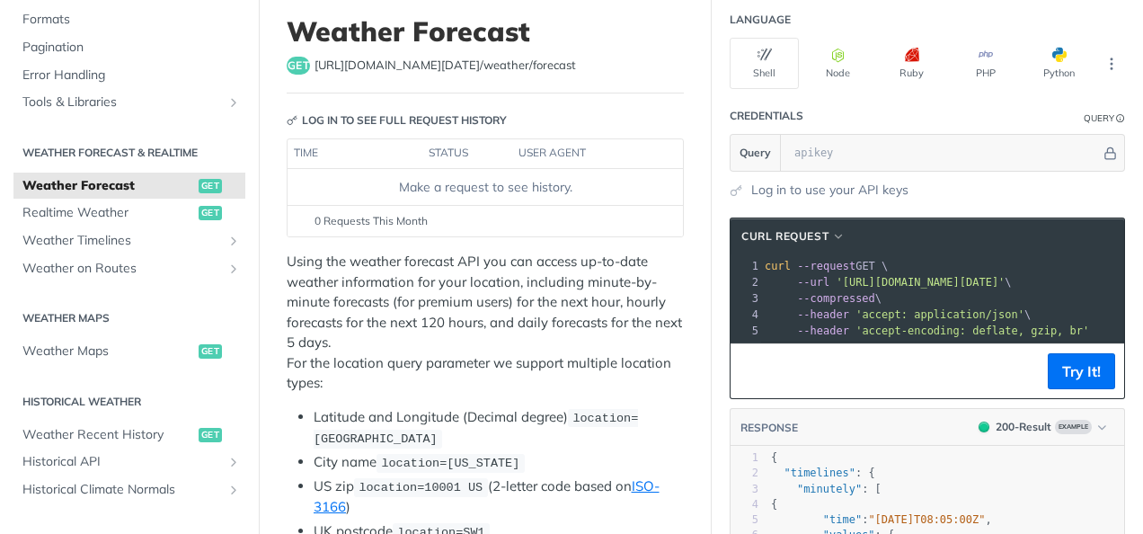 This screenshot has height=534, width=1143. What do you see at coordinates (940, 315) in the screenshot?
I see `span: 'accept: application/json'` at bounding box center [940, 315].